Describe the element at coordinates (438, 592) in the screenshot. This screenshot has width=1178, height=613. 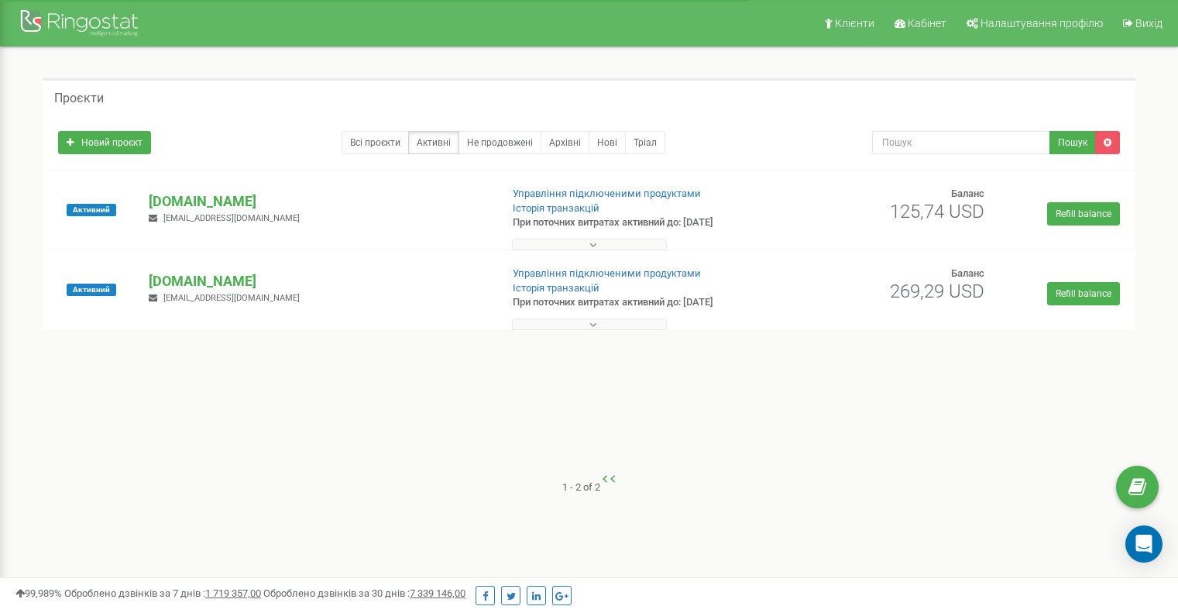
I see `u: 7 339 146,00` at that location.